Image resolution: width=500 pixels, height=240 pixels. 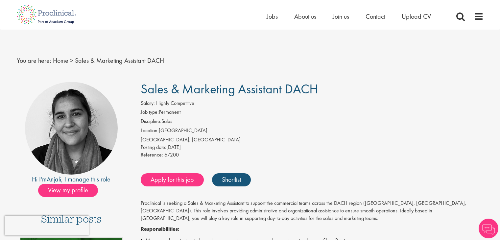 What do you see at coordinates (71, 189) in the screenshot?
I see `a: View my profile` at bounding box center [71, 189].